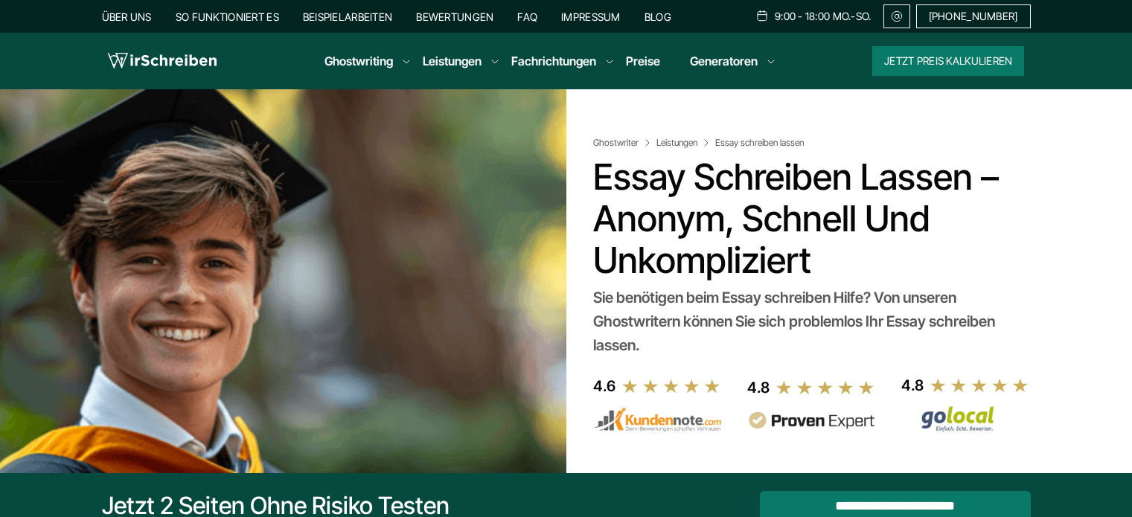  What do you see at coordinates (966, 419) in the screenshot?
I see `img: Wirschreiben Bewertungen` at bounding box center [966, 419].